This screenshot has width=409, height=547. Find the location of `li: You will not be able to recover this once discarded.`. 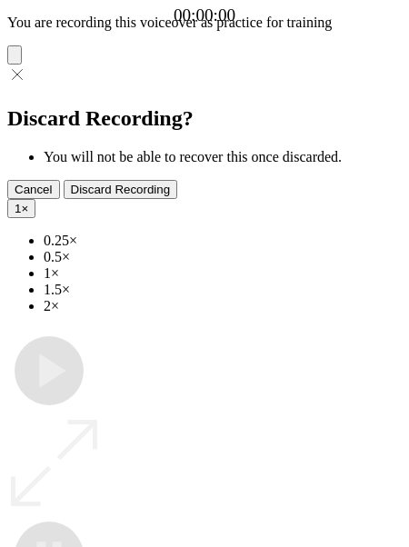

li: You will not be able to recover this once discarded. is located at coordinates (223, 157).